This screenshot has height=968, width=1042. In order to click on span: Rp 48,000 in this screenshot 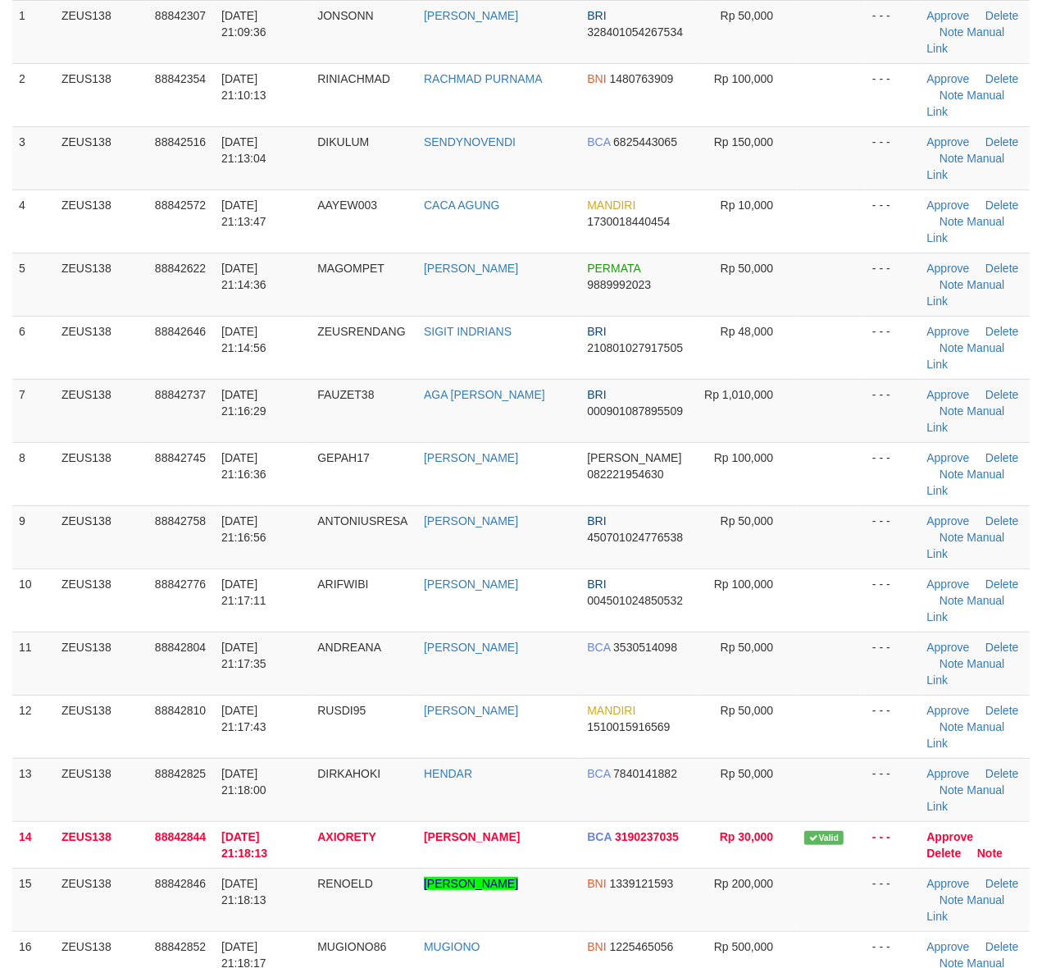, I will do `click(747, 331)`.